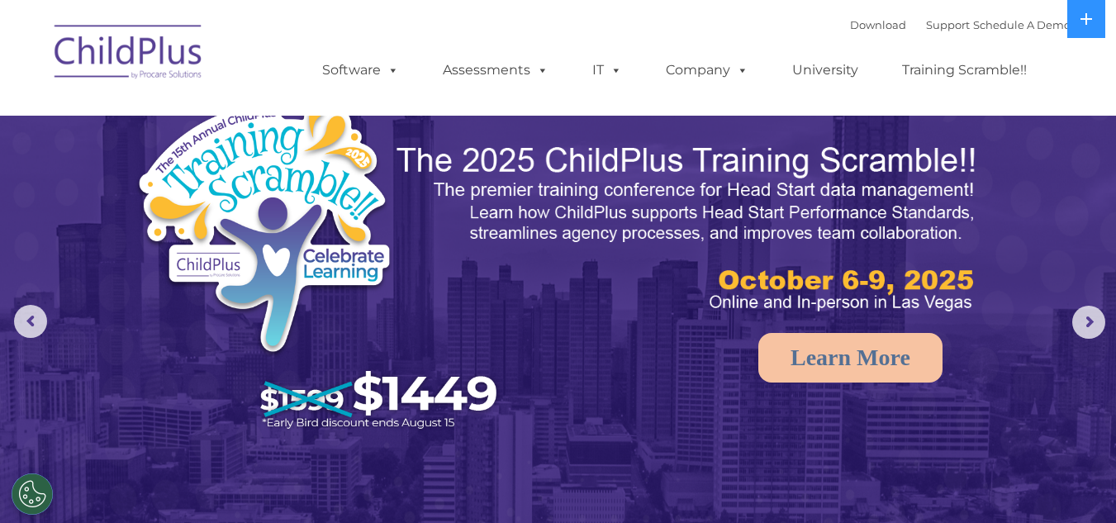  Describe the element at coordinates (948, 25) in the screenshot. I see `a: Support` at that location.